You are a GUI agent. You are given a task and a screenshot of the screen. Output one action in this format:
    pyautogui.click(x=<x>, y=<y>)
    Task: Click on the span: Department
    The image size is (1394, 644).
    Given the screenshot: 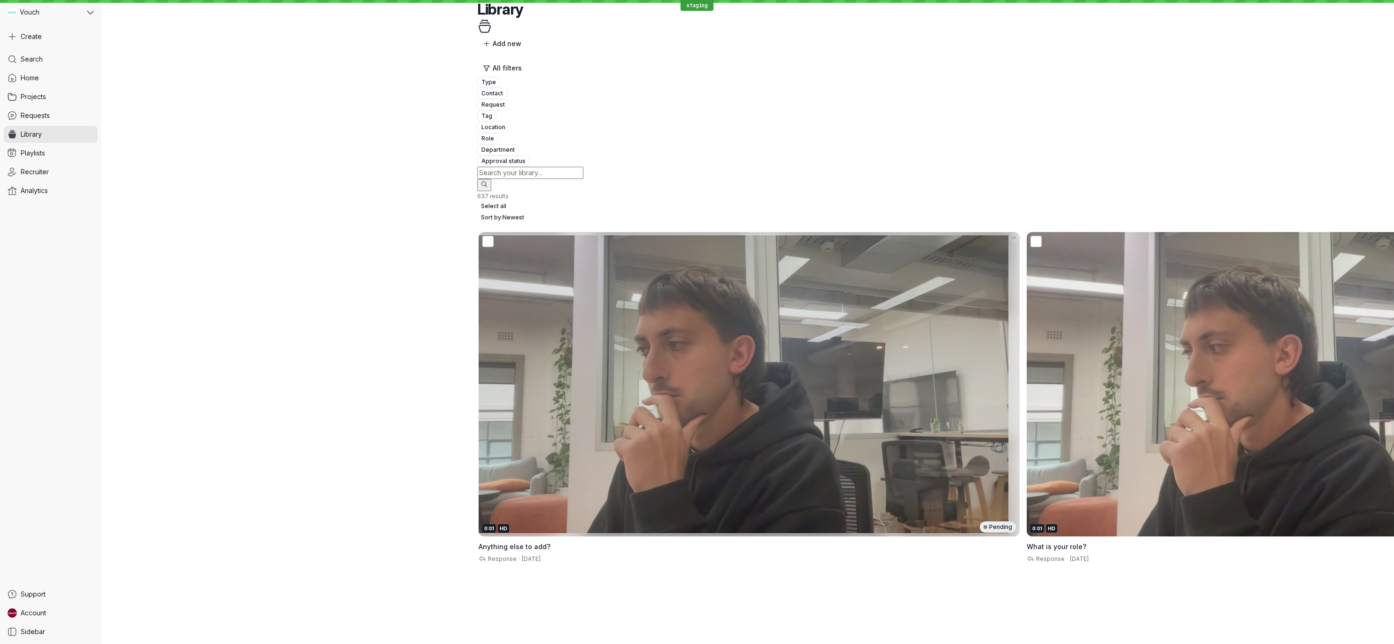 What is the action you would take?
    pyautogui.click(x=498, y=150)
    